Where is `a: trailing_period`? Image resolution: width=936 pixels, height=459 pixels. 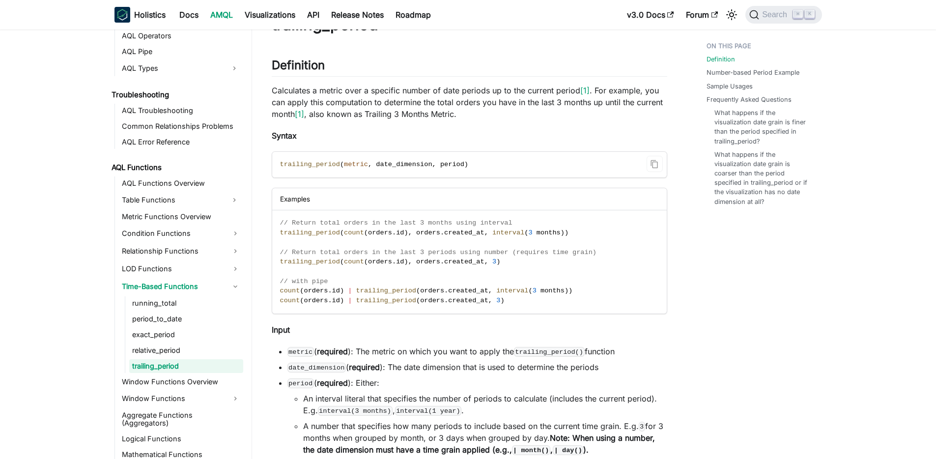
a: trailing_period is located at coordinates (186, 366).